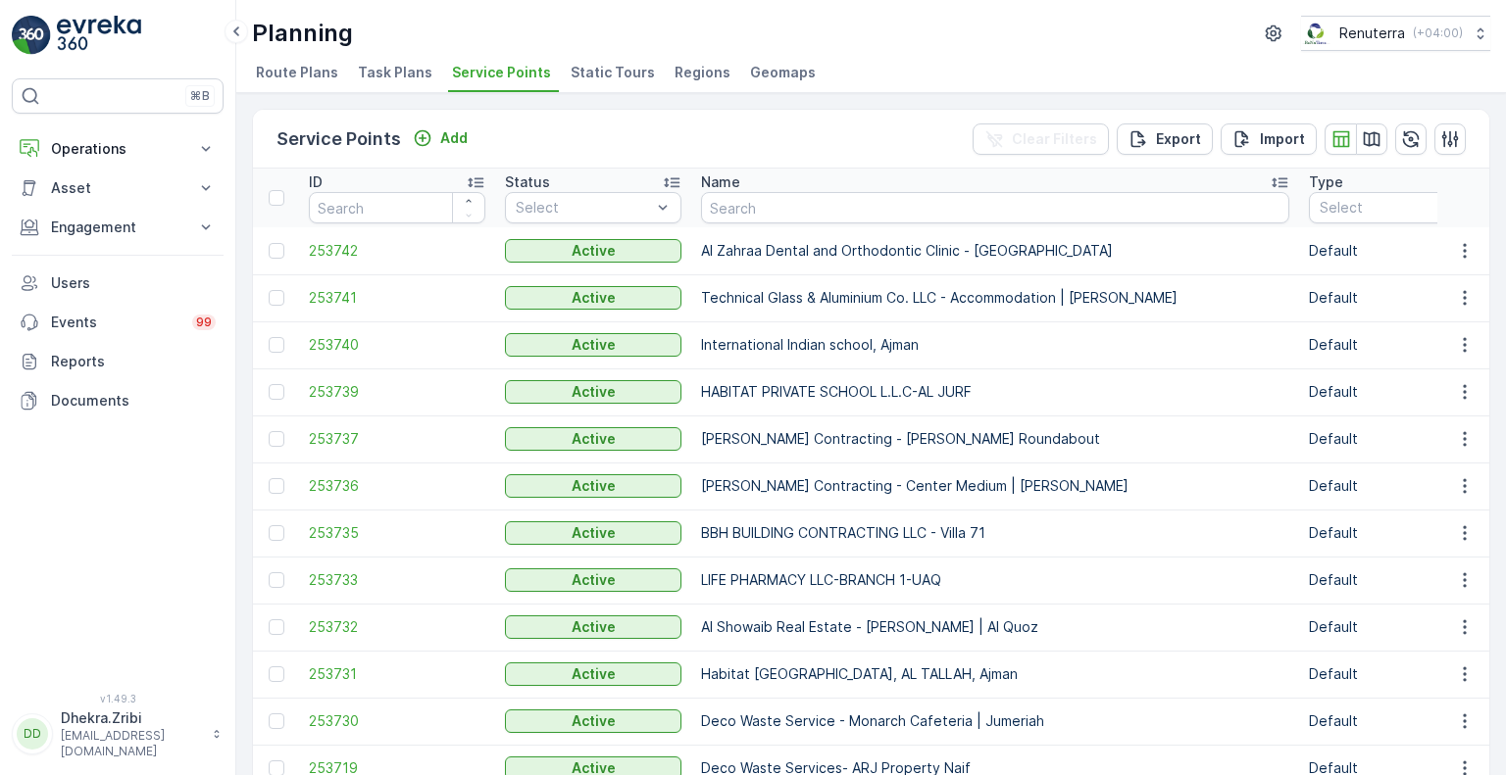 The height and width of the screenshot is (775, 1506). Describe the element at coordinates (1178, 139) in the screenshot. I see `p: Export` at that location.